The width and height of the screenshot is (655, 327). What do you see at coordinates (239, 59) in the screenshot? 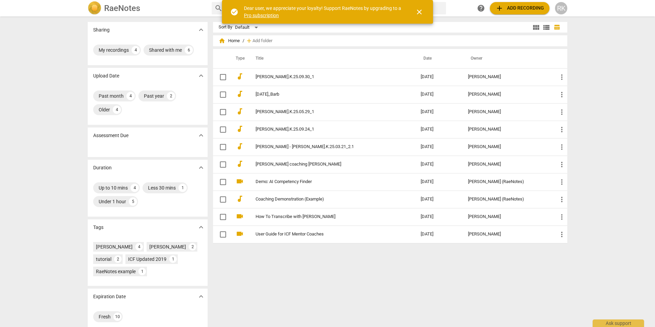
I see `th: Type` at bounding box center [239, 59].